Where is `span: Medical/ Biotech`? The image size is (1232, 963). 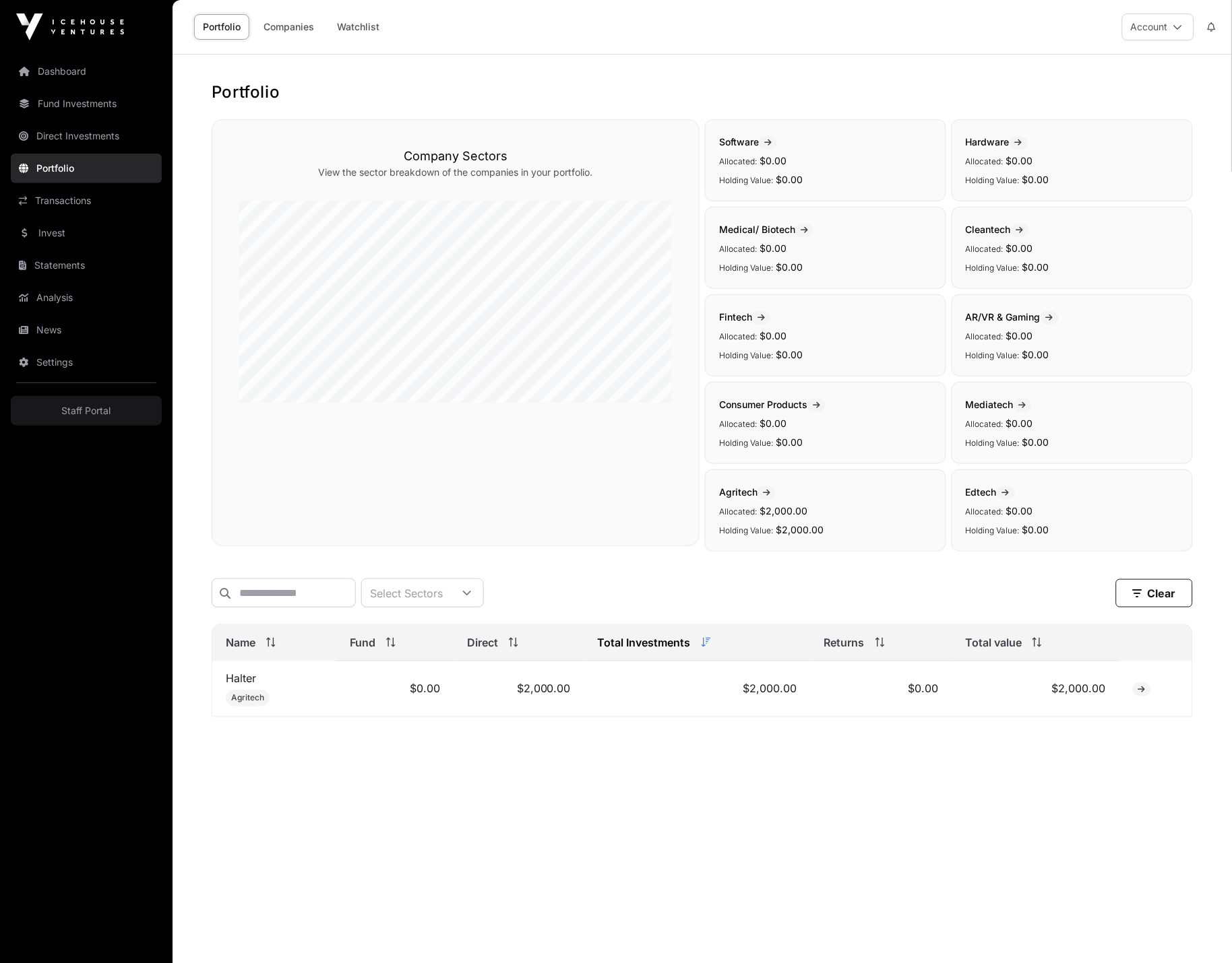 span: Medical/ Biotech is located at coordinates (766, 229).